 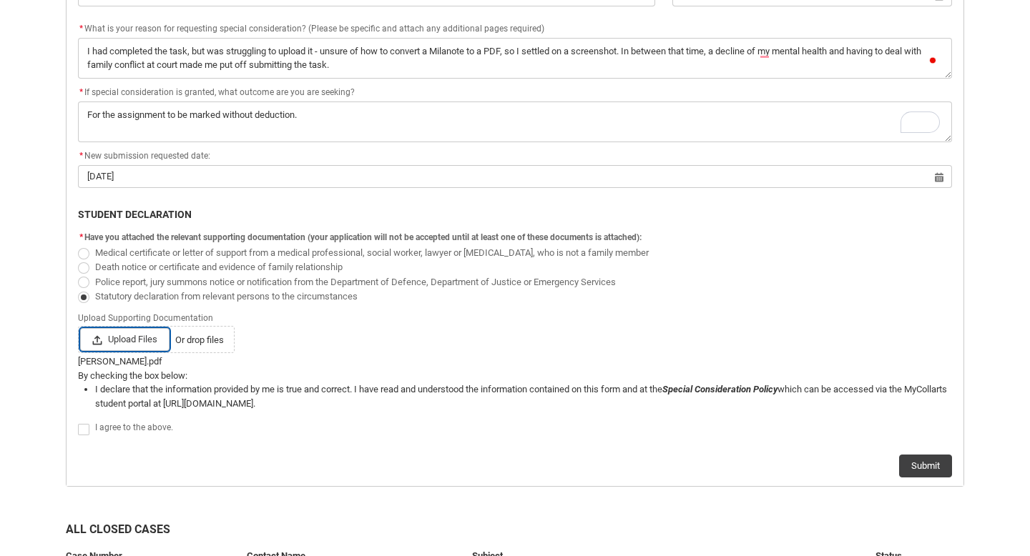 I want to click on span: Or drop files, so click(x=199, y=340).